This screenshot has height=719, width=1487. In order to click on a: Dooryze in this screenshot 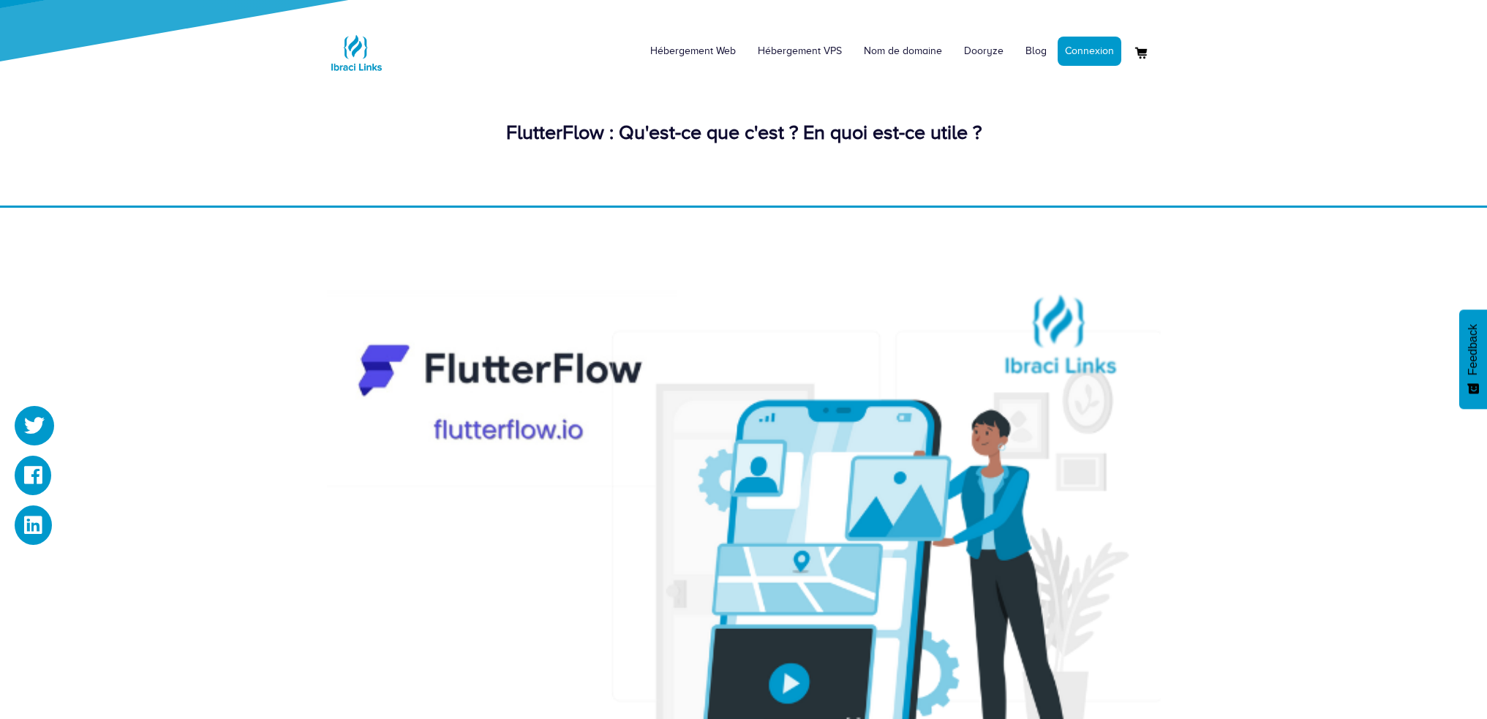, I will do `click(984, 51)`.